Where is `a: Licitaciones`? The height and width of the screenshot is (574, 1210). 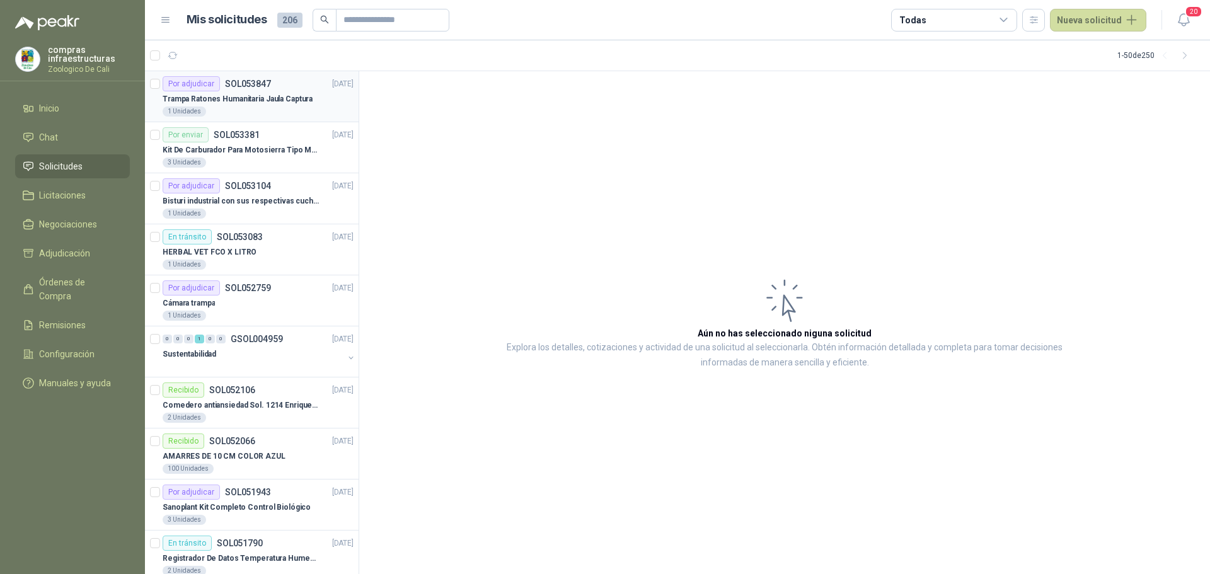
a: Licitaciones is located at coordinates (73, 195).